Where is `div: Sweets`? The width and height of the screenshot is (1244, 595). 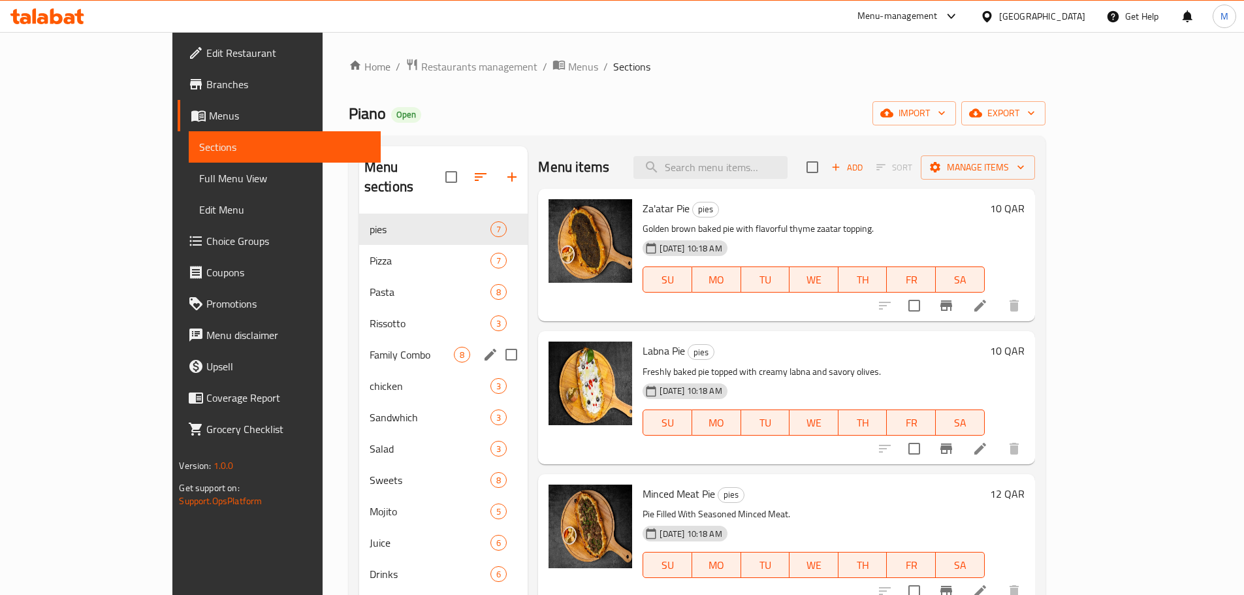
div: Sweets is located at coordinates (430, 480).